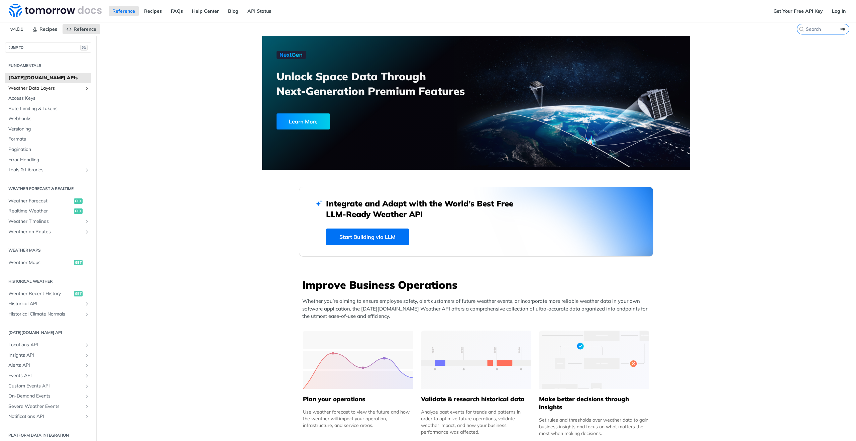 This screenshot has height=441, width=856. I want to click on h3: Improve Business Operations, so click(478, 284).